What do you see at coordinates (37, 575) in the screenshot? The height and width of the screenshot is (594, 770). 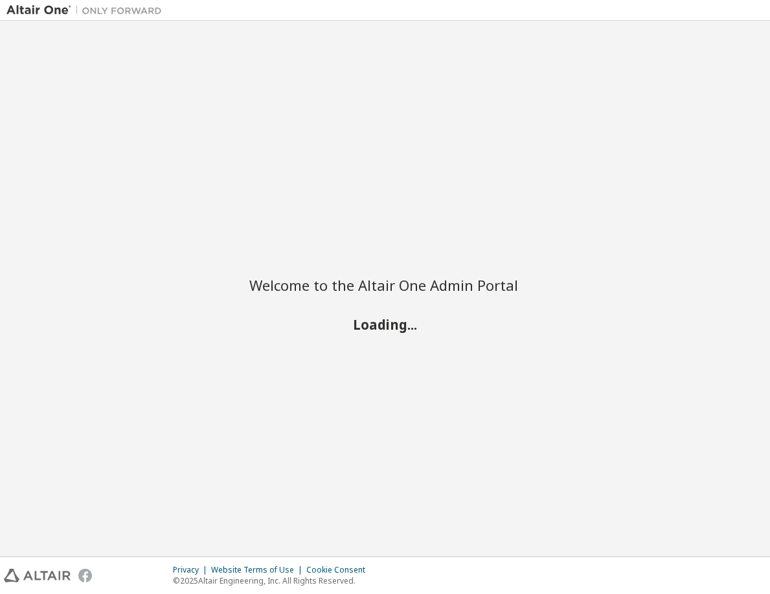 I see `img: altair_logo.svg` at bounding box center [37, 575].